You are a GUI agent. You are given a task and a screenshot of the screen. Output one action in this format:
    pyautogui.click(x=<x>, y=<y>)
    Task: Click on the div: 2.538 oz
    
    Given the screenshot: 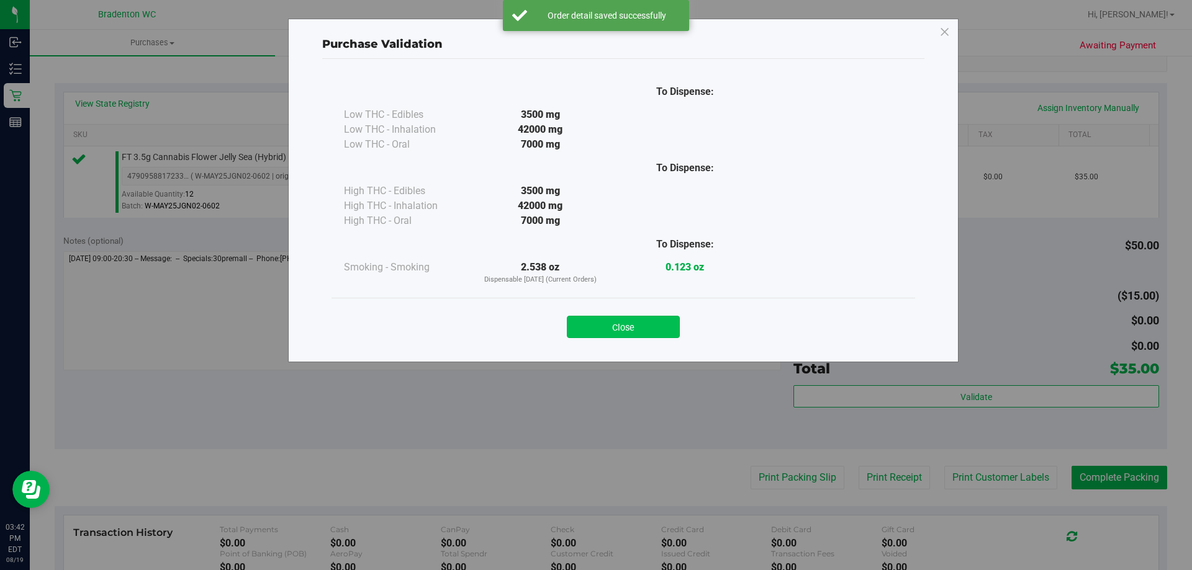 What is the action you would take?
    pyautogui.click(x=540, y=272)
    